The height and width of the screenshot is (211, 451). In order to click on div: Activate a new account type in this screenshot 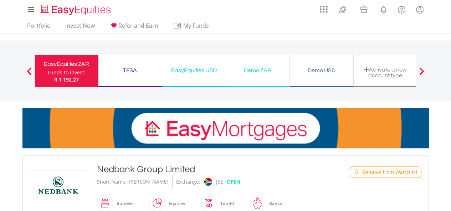, I will do `click(385, 72)`.